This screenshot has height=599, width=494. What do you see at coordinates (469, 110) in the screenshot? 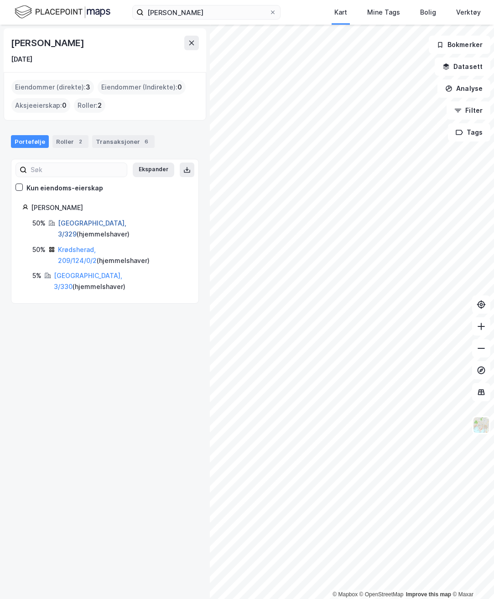
I see `button: Filter` at bounding box center [469, 110].